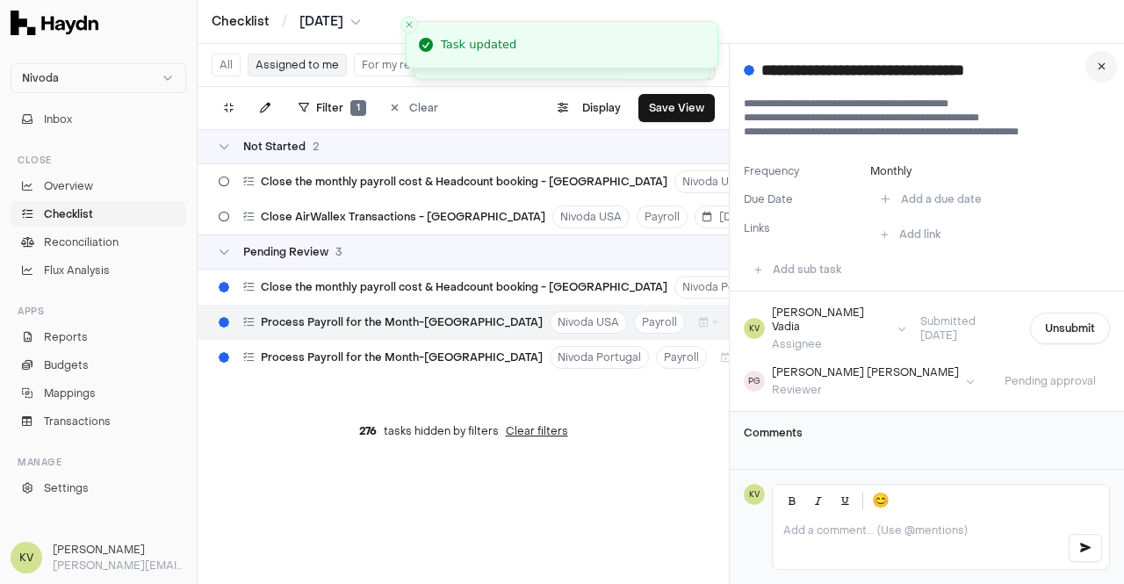 The width and height of the screenshot is (1124, 584). What do you see at coordinates (792, 500) in the screenshot?
I see `button: Bold (Ctrl+B)` at bounding box center [792, 500].